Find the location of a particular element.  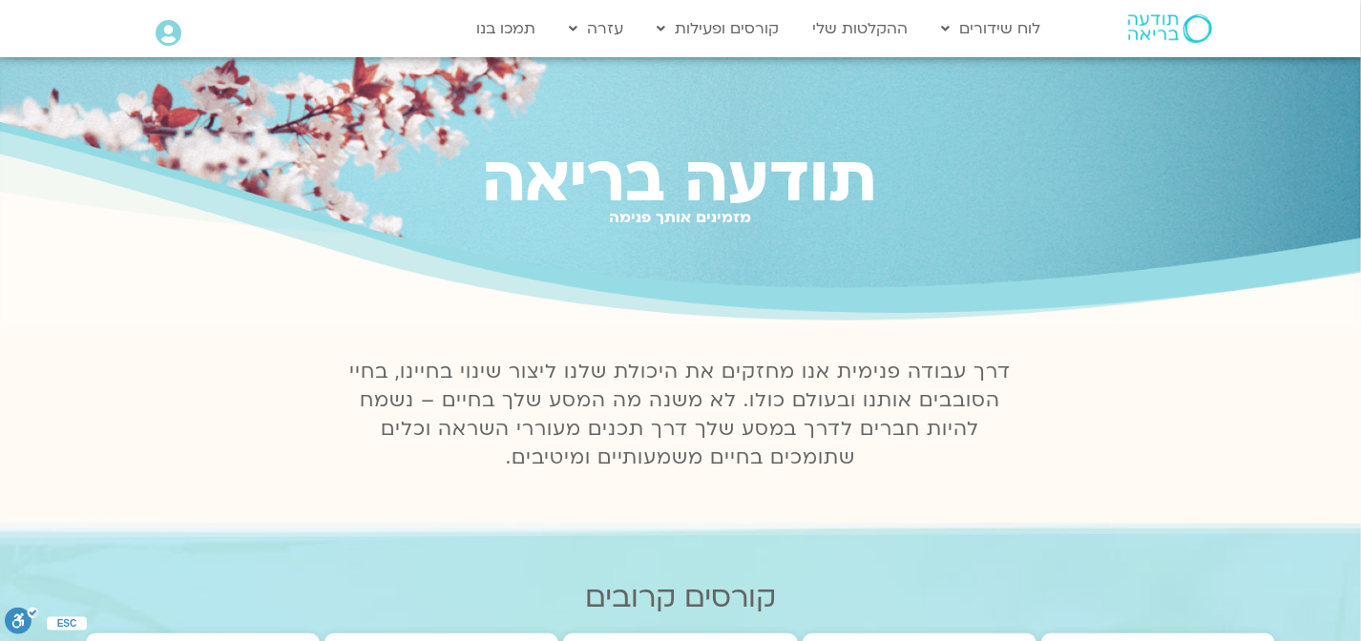

img: תודעה בריאה is located at coordinates (1170, 29).